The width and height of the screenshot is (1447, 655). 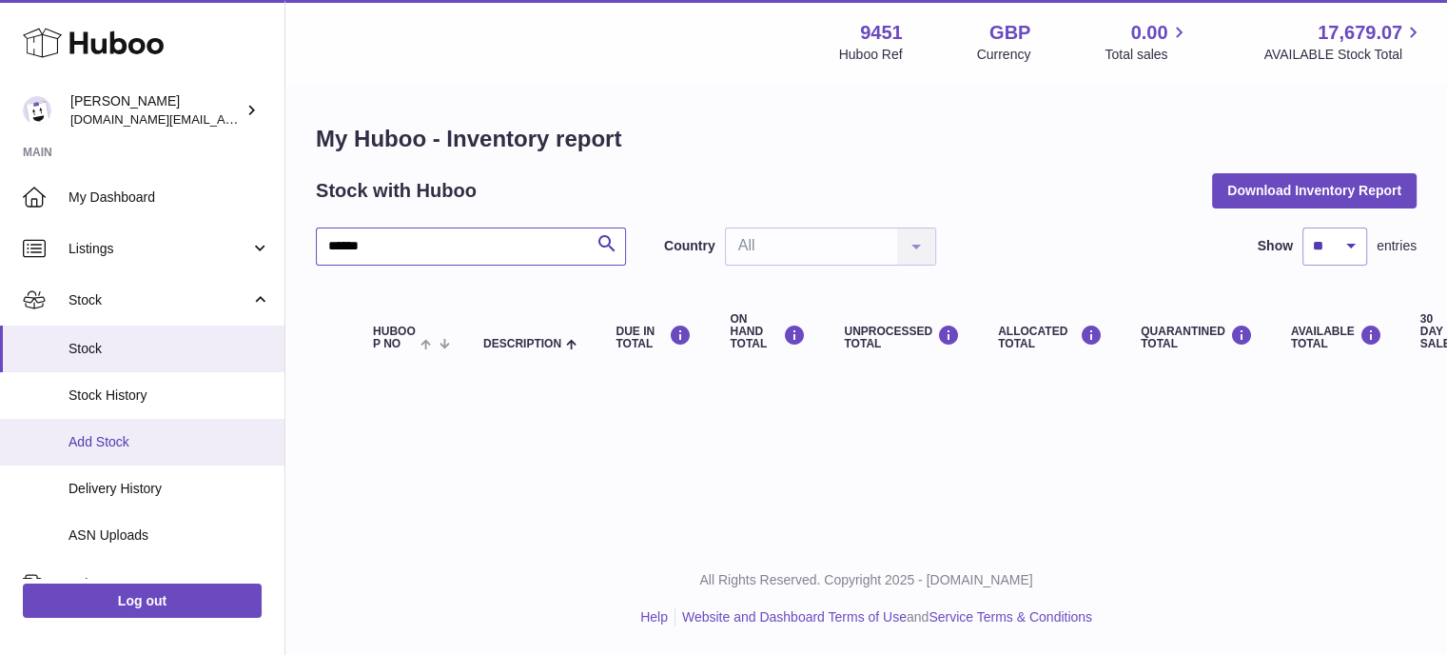 What do you see at coordinates (690, 245) in the screenshot?
I see `label: Country` at bounding box center [690, 245].